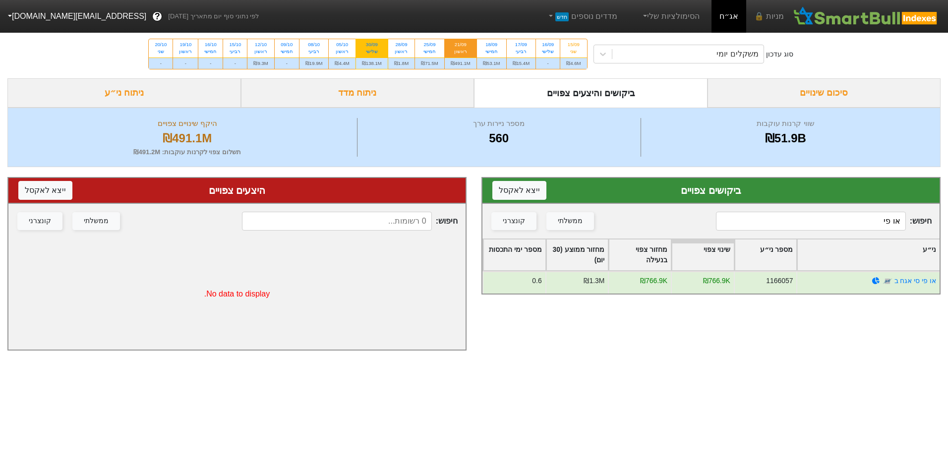  I want to click on div: 28/09, so click(401, 45).